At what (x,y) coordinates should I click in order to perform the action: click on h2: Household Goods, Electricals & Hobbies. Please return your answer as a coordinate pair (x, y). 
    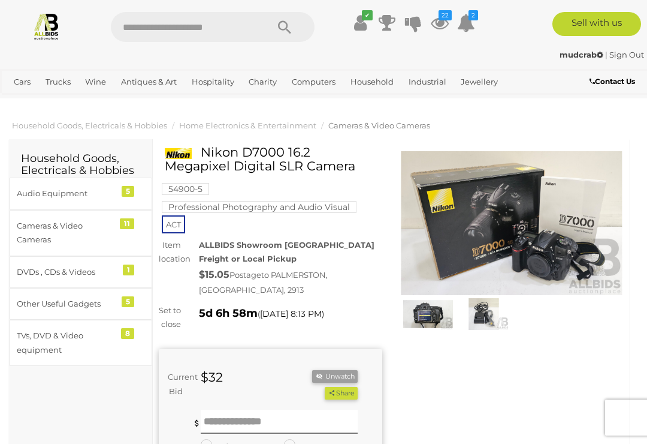
    Looking at the image, I should click on (80, 165).